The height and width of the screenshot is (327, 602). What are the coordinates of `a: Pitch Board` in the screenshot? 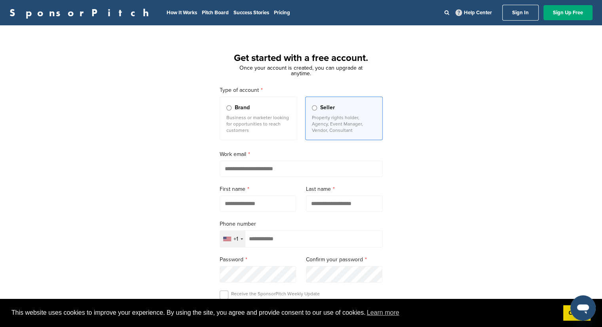 It's located at (215, 13).